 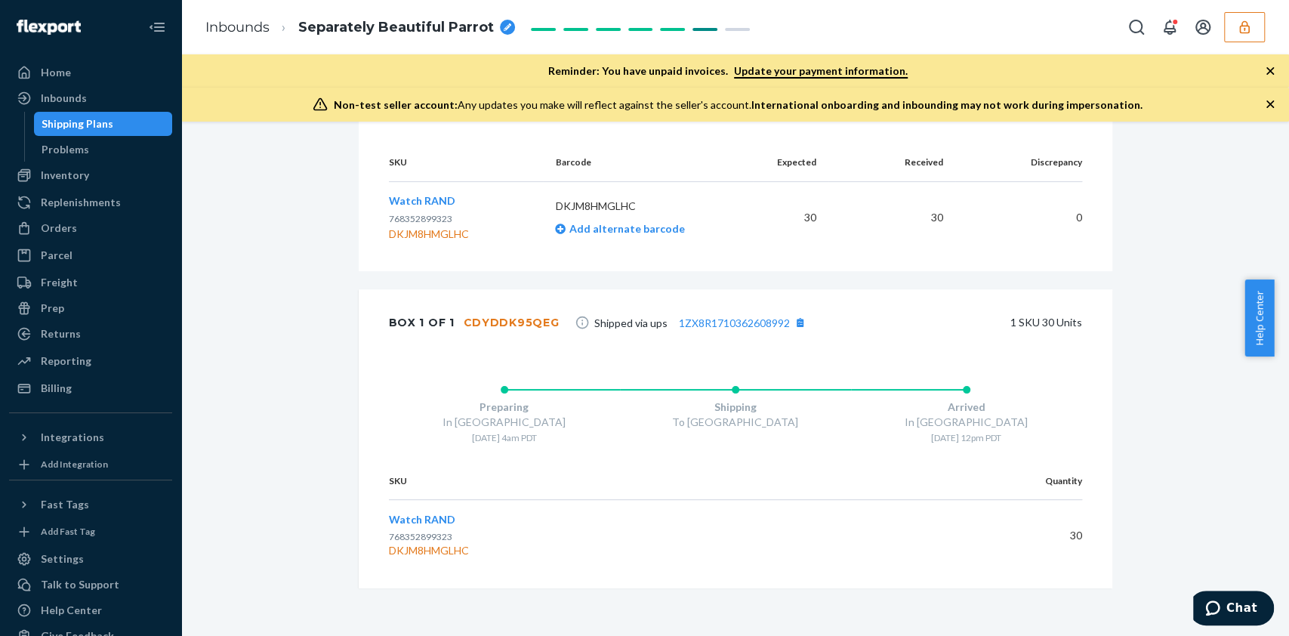 What do you see at coordinates (1019, 162) in the screenshot?
I see `th: Discrepancy` at bounding box center [1019, 162].